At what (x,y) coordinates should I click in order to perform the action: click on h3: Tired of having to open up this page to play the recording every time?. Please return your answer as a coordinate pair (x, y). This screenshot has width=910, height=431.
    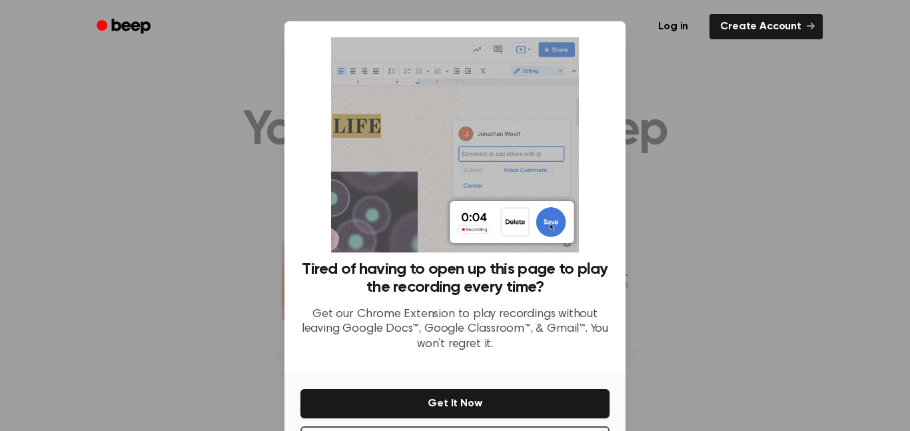
    Looking at the image, I should click on (455, 278).